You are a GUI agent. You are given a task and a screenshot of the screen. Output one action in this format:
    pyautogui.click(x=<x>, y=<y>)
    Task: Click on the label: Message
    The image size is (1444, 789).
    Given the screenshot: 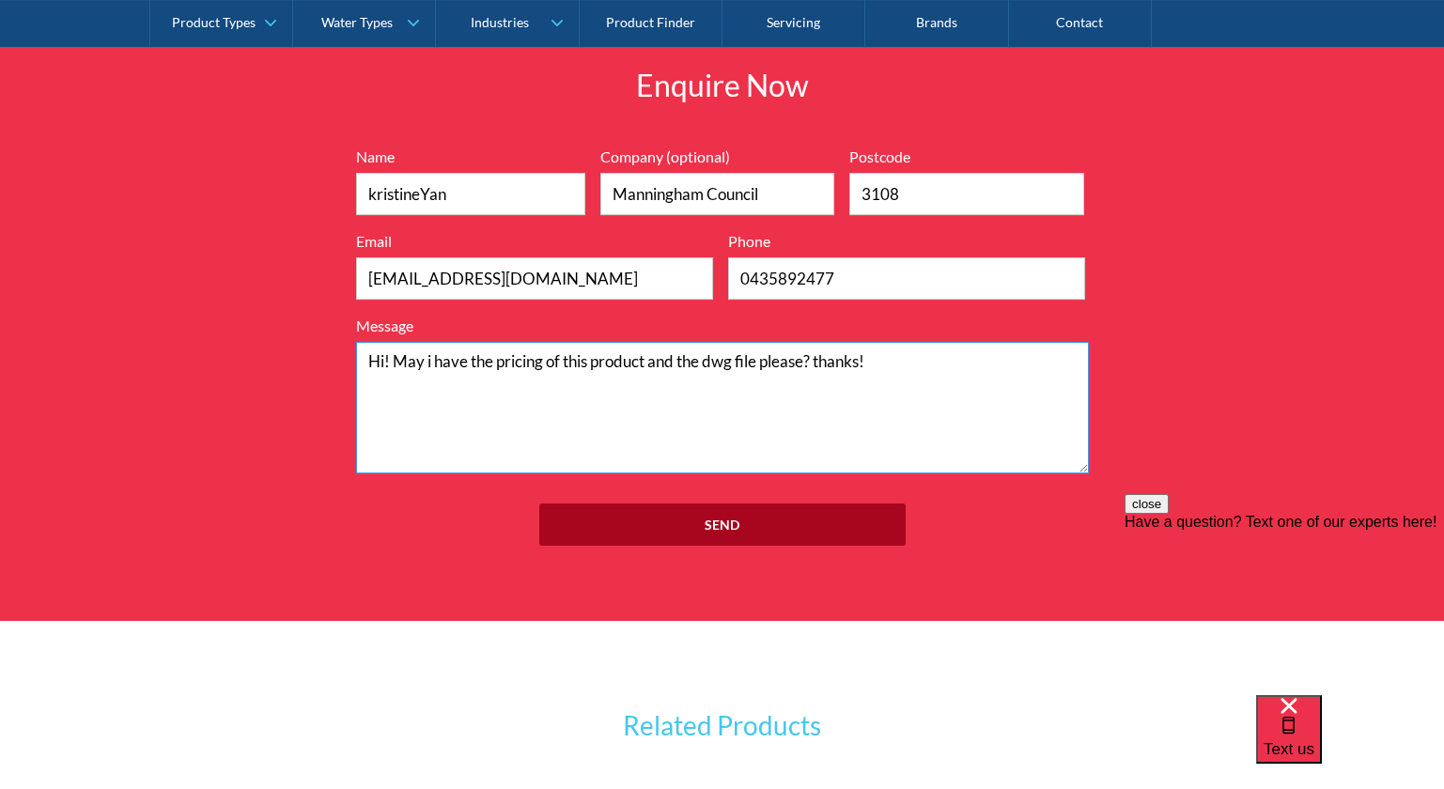 What is the action you would take?
    pyautogui.click(x=723, y=326)
    